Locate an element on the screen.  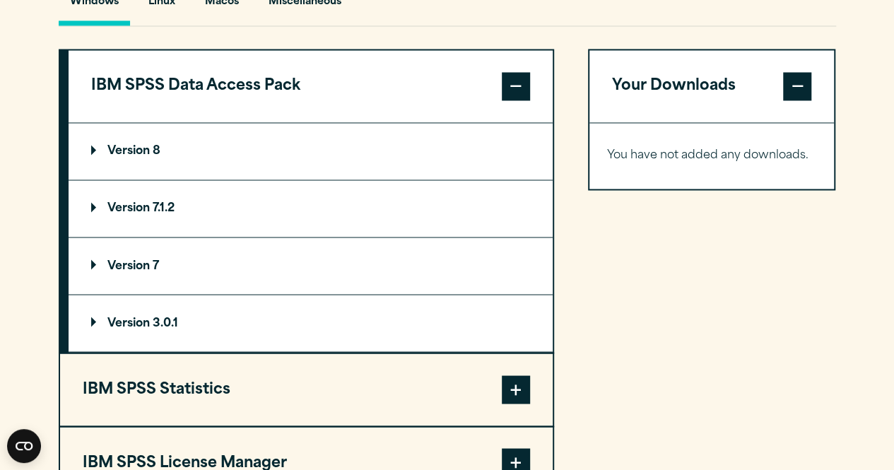
div: IBM SPSS Data Access Pack is located at coordinates (310, 237).